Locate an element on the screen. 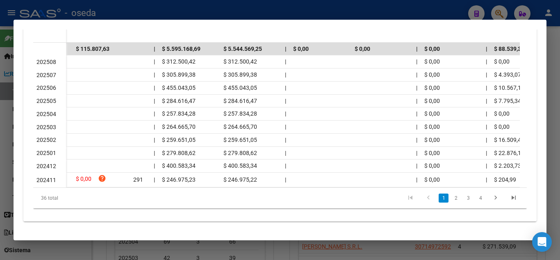  li: page 1 is located at coordinates (444, 198).